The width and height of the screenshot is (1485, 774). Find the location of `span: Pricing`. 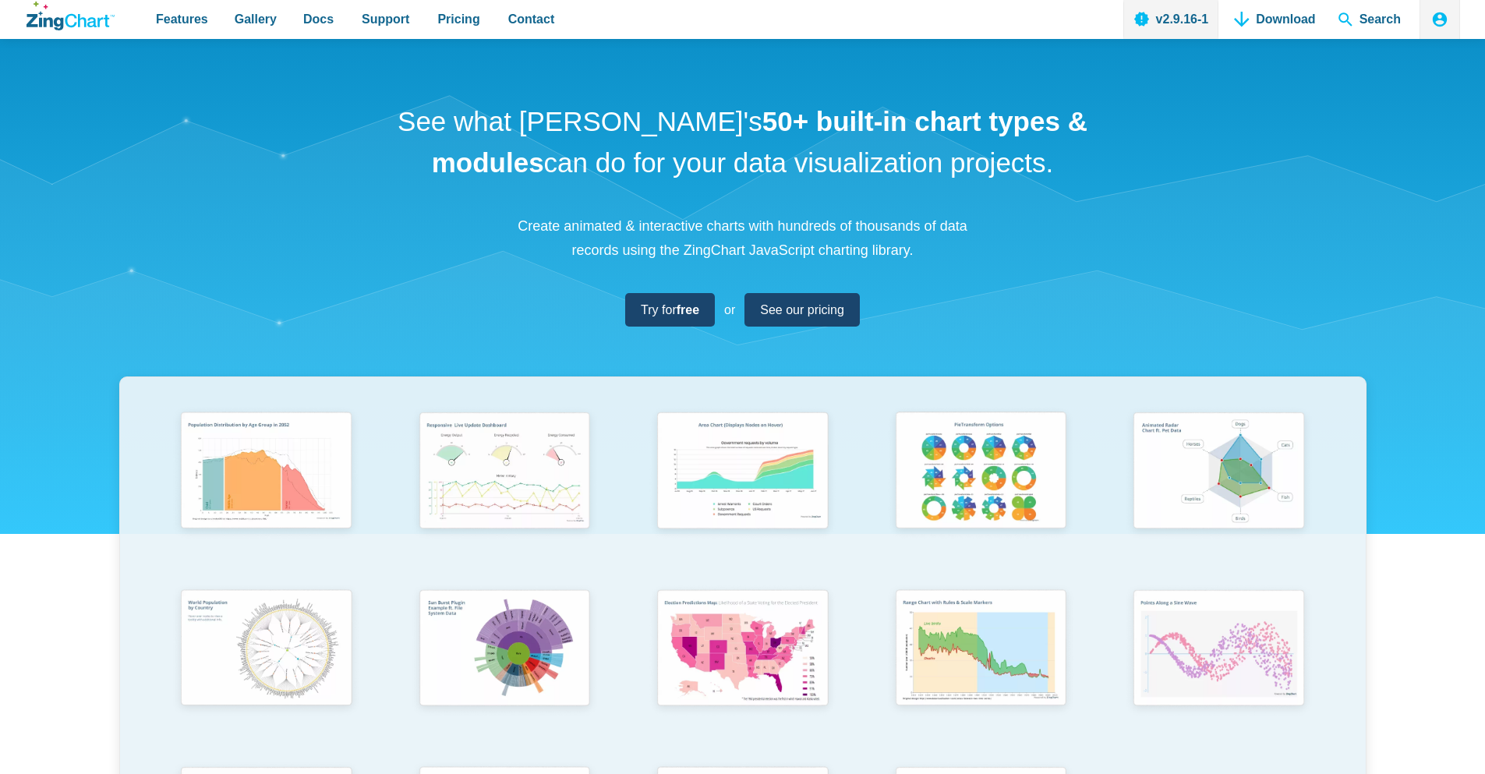

span: Pricing is located at coordinates (458, 19).